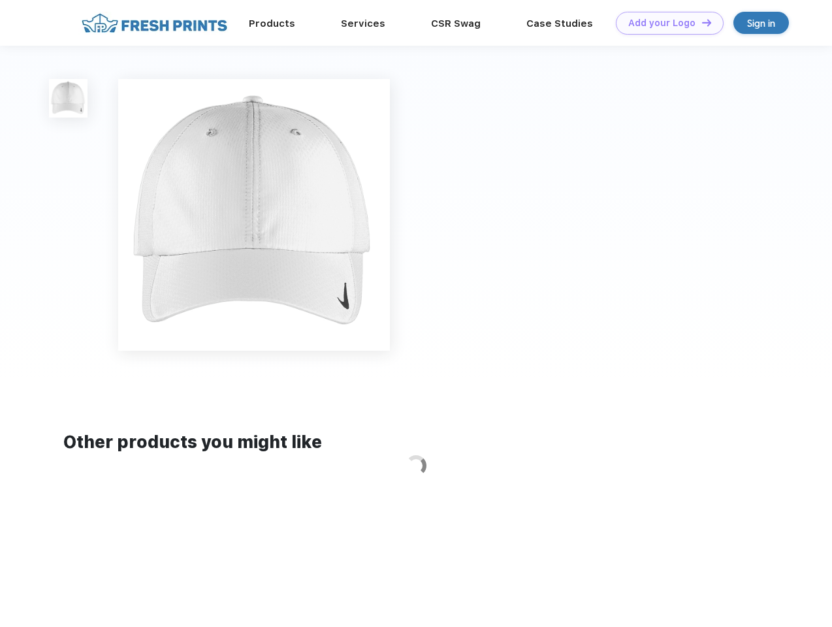  What do you see at coordinates (707, 22) in the screenshot?
I see `img: DT` at bounding box center [707, 22].